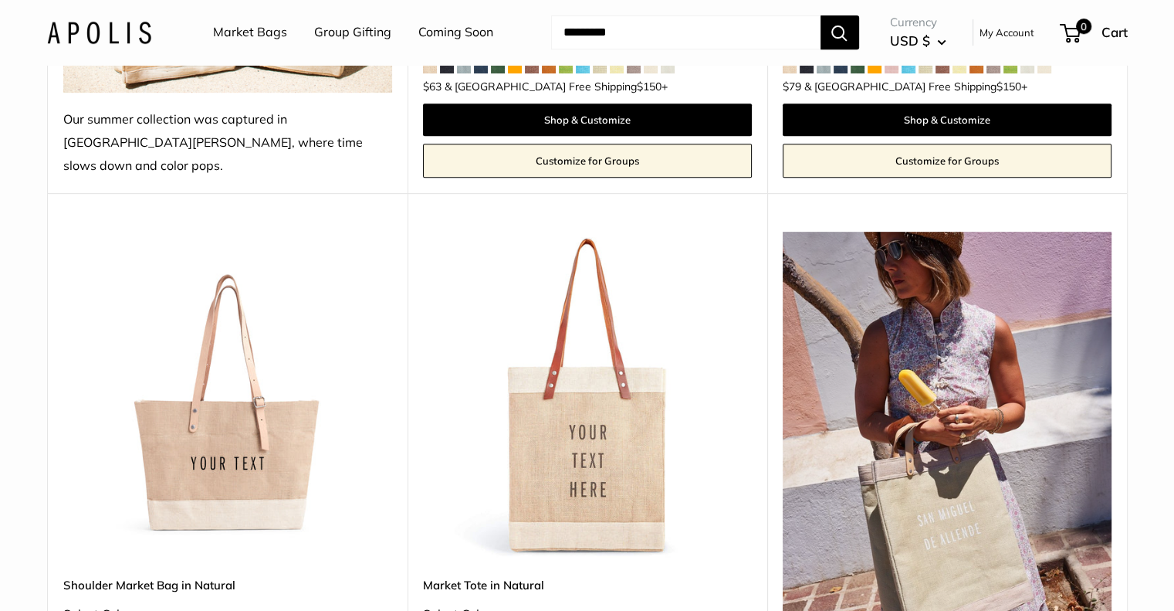 The width and height of the screenshot is (1174, 611). I want to click on a: Market Tote in Natural, so click(587, 584).